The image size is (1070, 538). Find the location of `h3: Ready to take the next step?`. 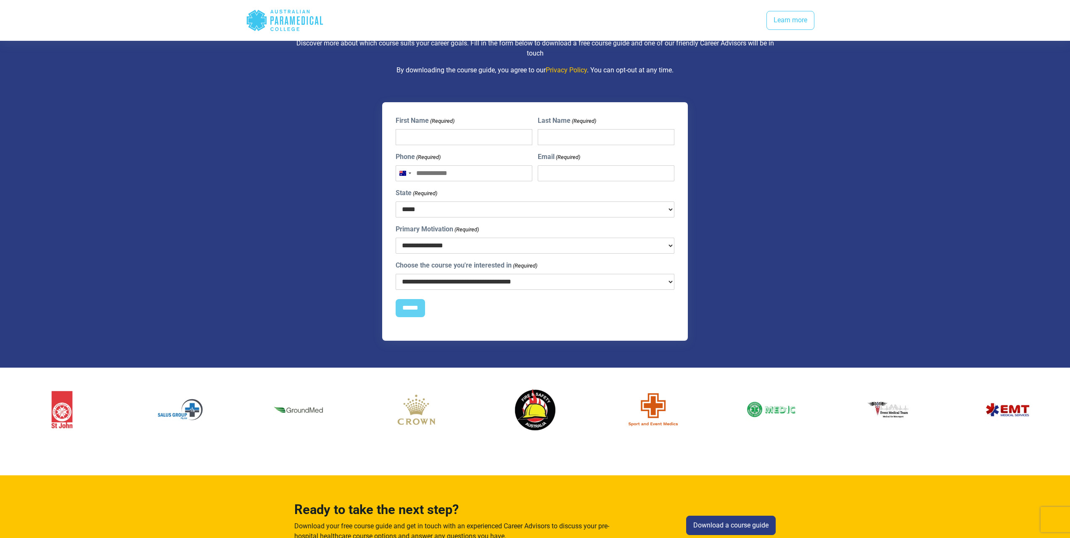

h3: Ready to take the next step? is located at coordinates (453, 510).